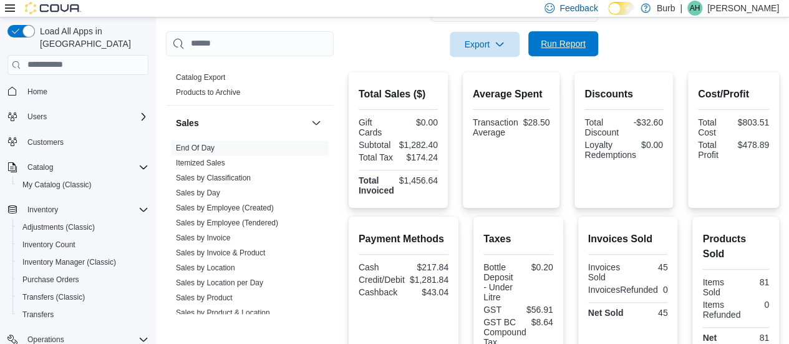 This screenshot has width=789, height=344. What do you see at coordinates (227, 223) in the screenshot?
I see `a: Sales by Employee (Tendered)` at bounding box center [227, 223].